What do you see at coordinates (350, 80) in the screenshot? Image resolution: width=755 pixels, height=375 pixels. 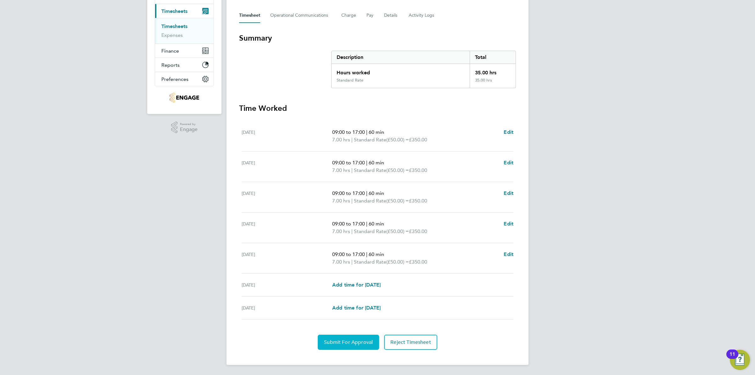 I see `div: Standard Rate` at bounding box center [350, 80].